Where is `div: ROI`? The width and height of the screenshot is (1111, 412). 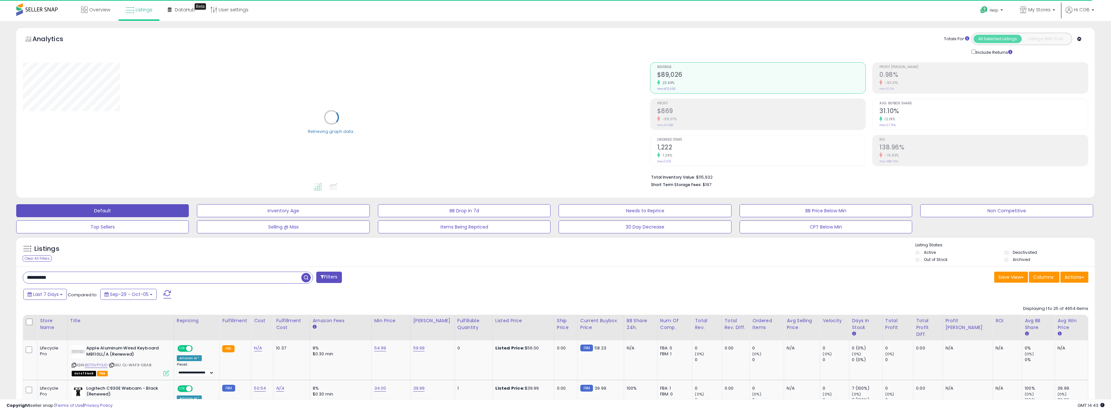
div: ROI is located at coordinates (1007, 321).